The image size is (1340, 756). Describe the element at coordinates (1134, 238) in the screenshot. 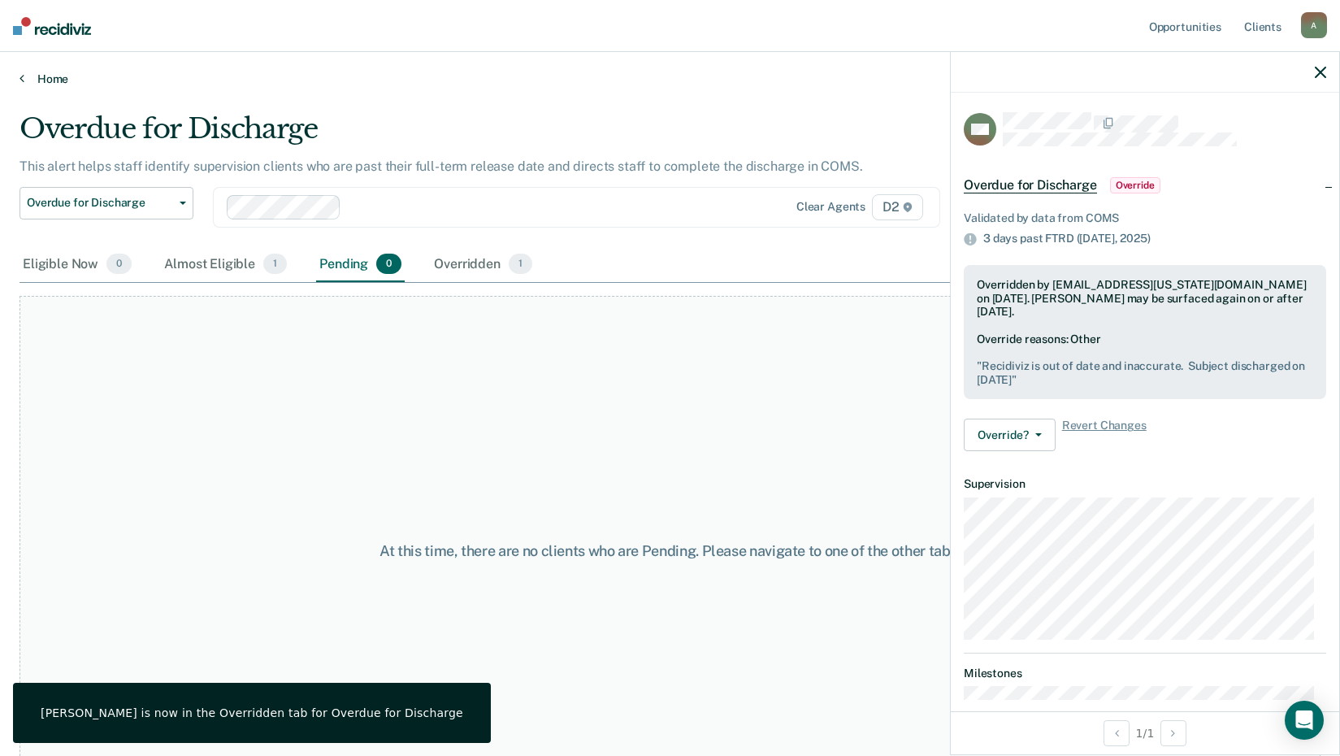

I see `span: 2025)` at that location.